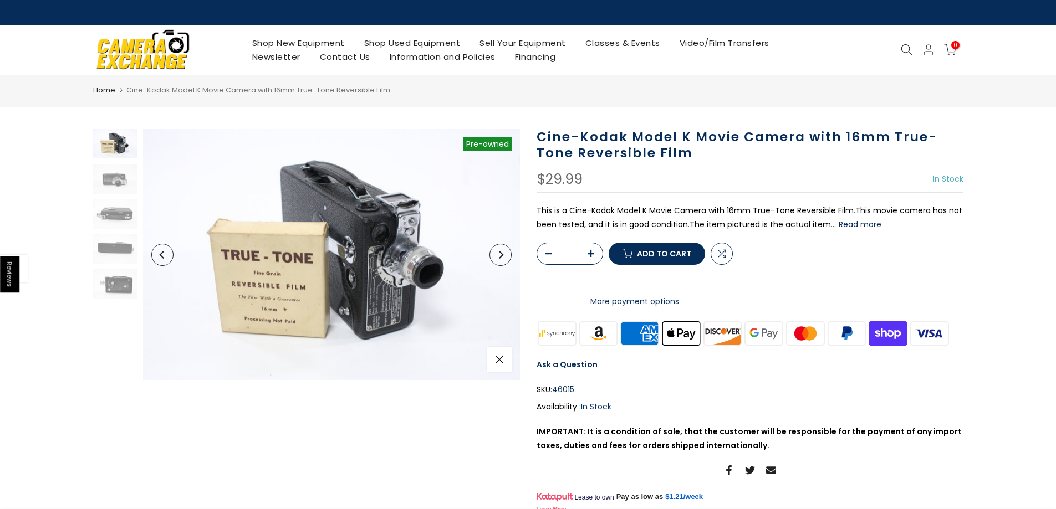 Image resolution: width=1056 pixels, height=509 pixels. I want to click on a: Share on Facebook, so click(729, 470).